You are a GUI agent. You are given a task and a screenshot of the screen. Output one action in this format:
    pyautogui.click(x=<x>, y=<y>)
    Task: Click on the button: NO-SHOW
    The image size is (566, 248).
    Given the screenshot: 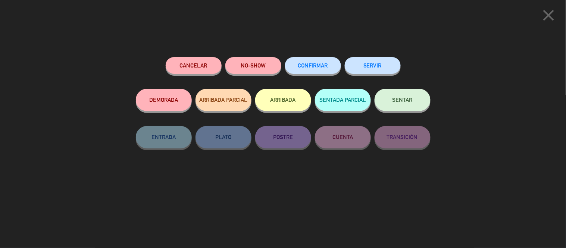 What is the action you would take?
    pyautogui.click(x=254, y=65)
    